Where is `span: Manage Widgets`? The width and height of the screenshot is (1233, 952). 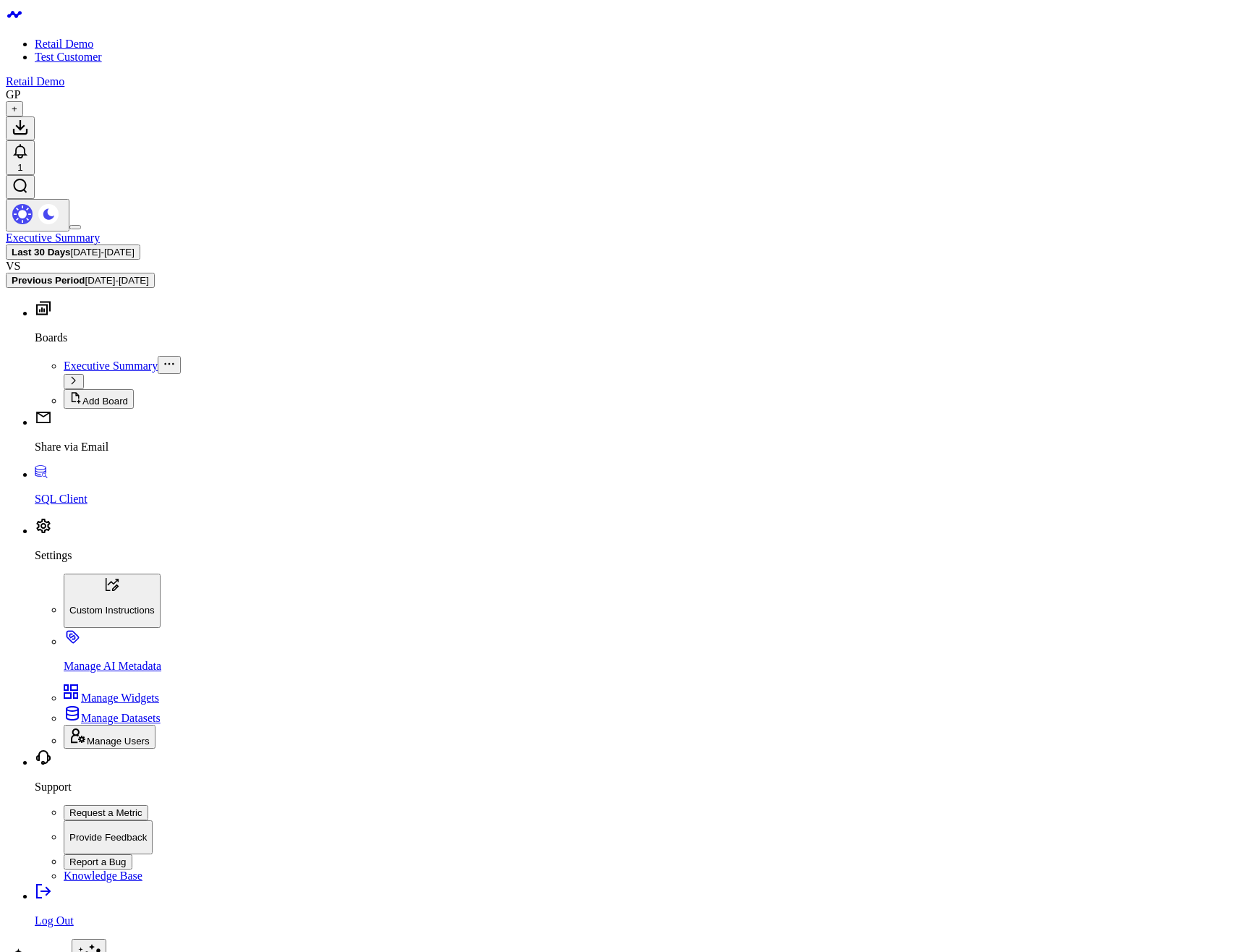 span: Manage Widgets is located at coordinates (120, 698).